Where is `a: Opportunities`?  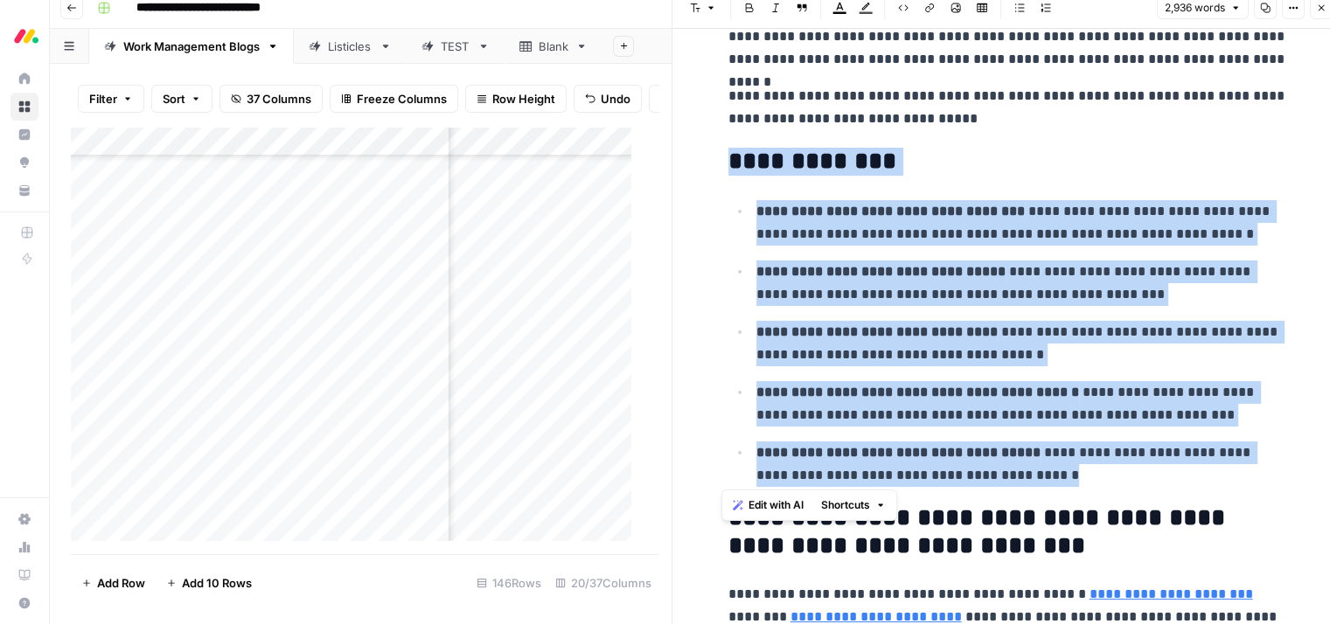 a: Opportunities is located at coordinates (24, 163).